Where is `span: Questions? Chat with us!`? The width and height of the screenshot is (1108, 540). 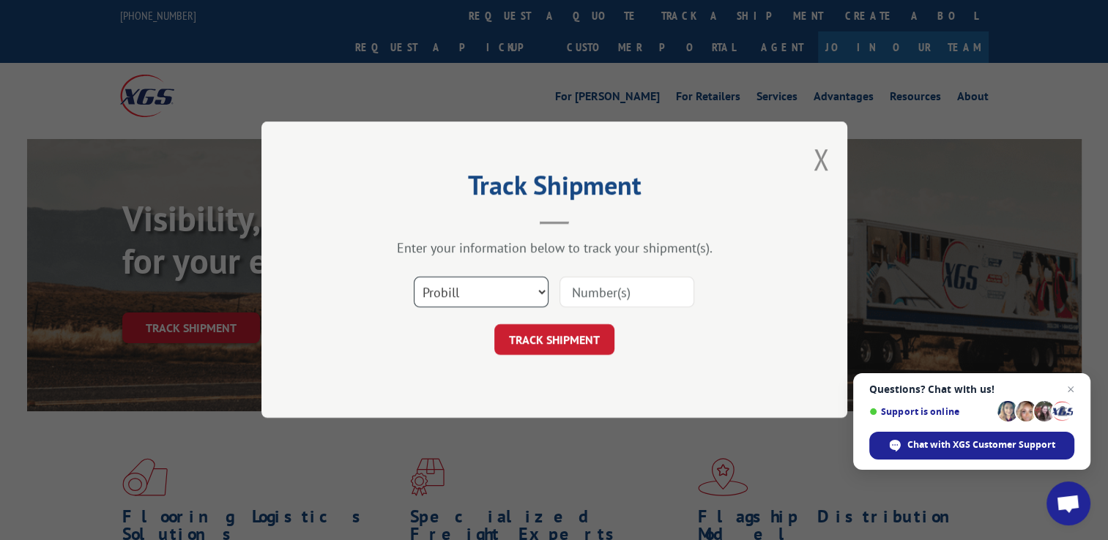 span: Questions? Chat with us! is located at coordinates (972, 390).